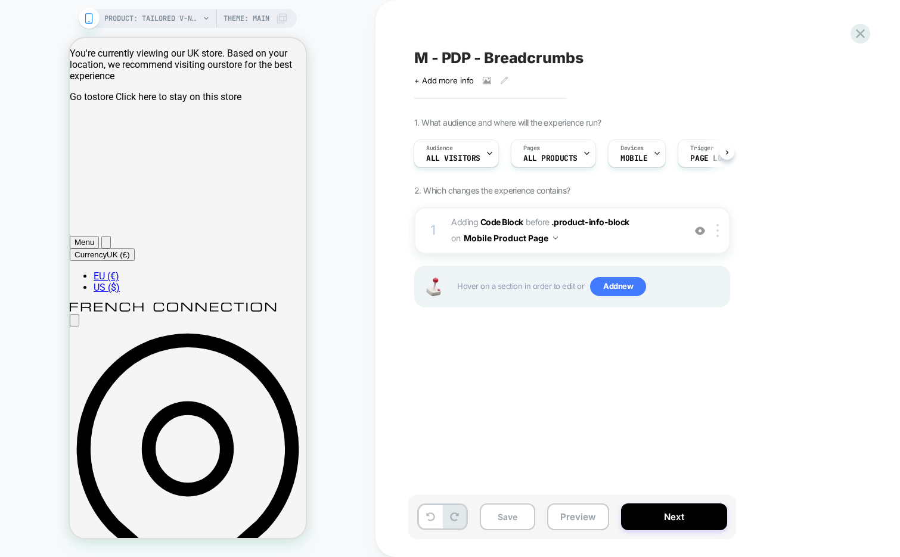 This screenshot has height=557, width=900. What do you see at coordinates (674, 517) in the screenshot?
I see `button: Next` at bounding box center [674, 517].